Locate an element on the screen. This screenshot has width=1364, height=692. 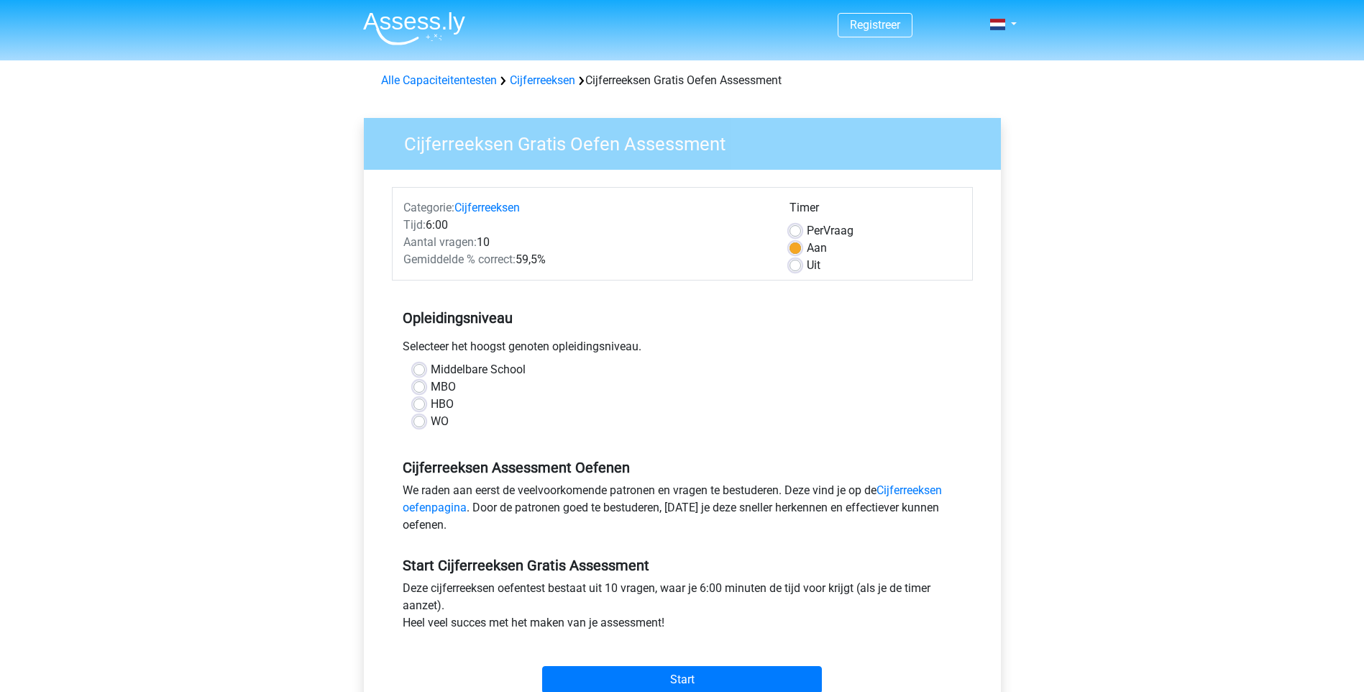
div: Selecteer het hoogst genoten opleidingsniveau. is located at coordinates (682, 349).